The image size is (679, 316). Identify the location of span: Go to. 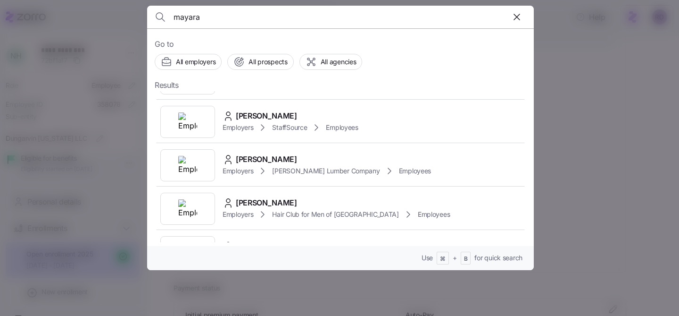
(341, 44).